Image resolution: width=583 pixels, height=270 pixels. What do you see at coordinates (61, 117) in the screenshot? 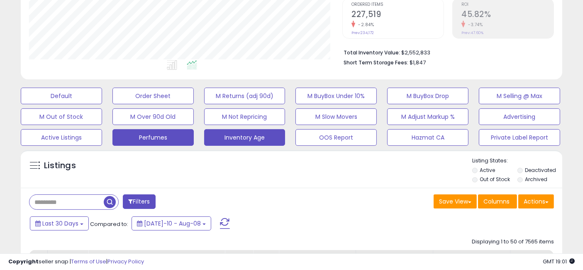
I see `button: M Out of Stock` at bounding box center [61, 117].